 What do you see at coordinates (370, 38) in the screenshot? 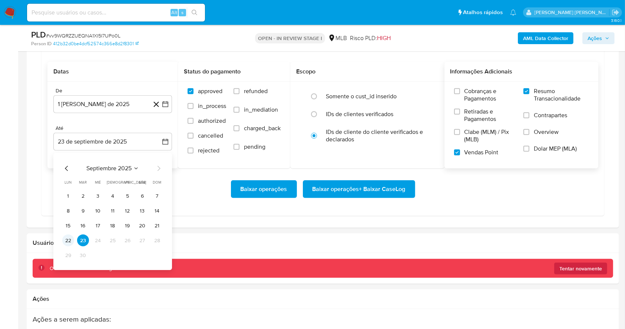
I see `span: Risco PLD:` at bounding box center [370, 38].